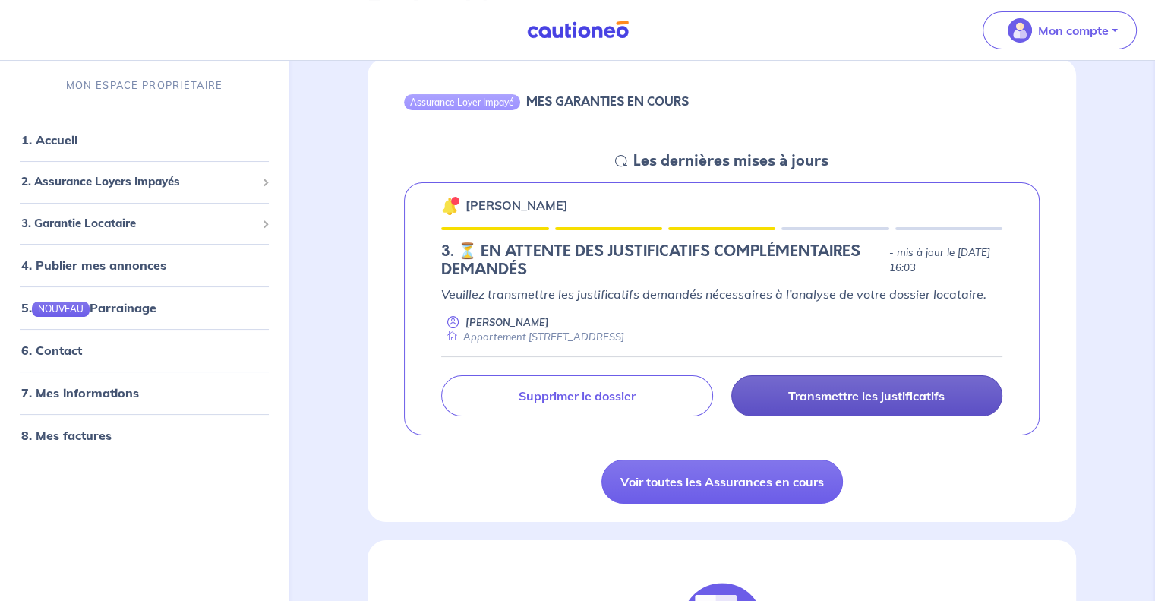 The height and width of the screenshot is (601, 1155). I want to click on a: Transmettre les justificatifs, so click(867, 396).